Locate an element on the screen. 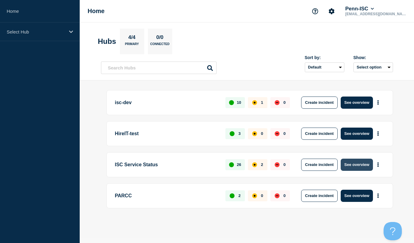  button: Penn-ISC is located at coordinates (360, 9).